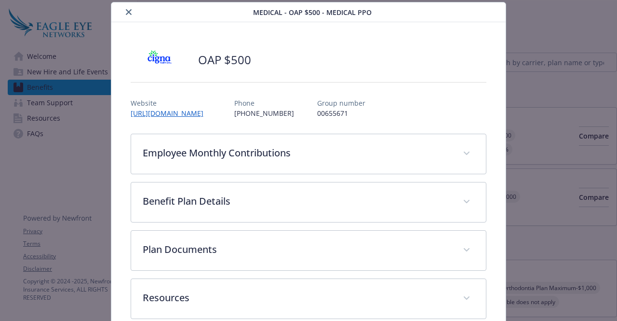  What do you see at coordinates (171, 103) in the screenshot?
I see `p: Website` at bounding box center [171, 103].